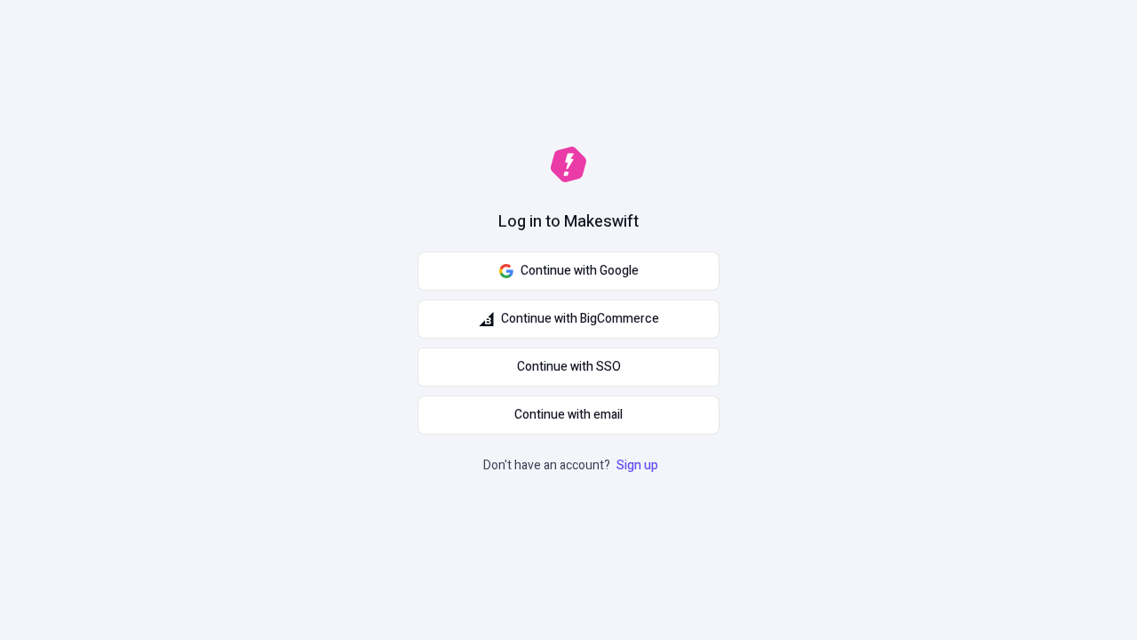 The width and height of the screenshot is (1137, 640). Describe the element at coordinates (569, 319) in the screenshot. I see `button: Continue with BigCommerce` at that location.